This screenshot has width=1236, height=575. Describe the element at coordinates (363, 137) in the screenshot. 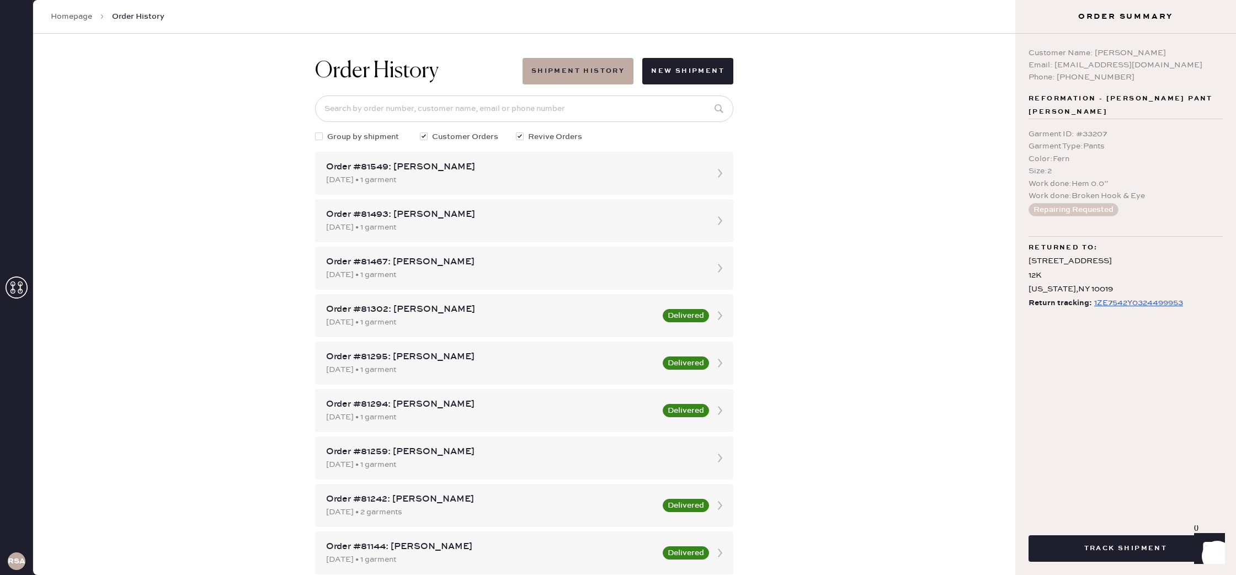

I see `span: Group by shipment` at that location.